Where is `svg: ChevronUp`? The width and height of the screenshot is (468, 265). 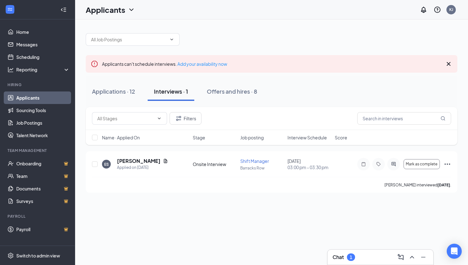 svg: ChevronUp is located at coordinates (412, 257).